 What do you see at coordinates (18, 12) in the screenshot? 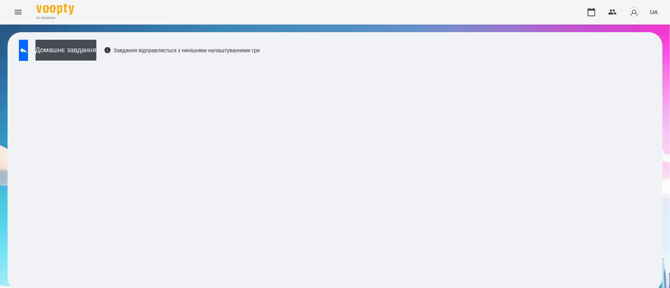
I see `button: Menu` at bounding box center [18, 12].